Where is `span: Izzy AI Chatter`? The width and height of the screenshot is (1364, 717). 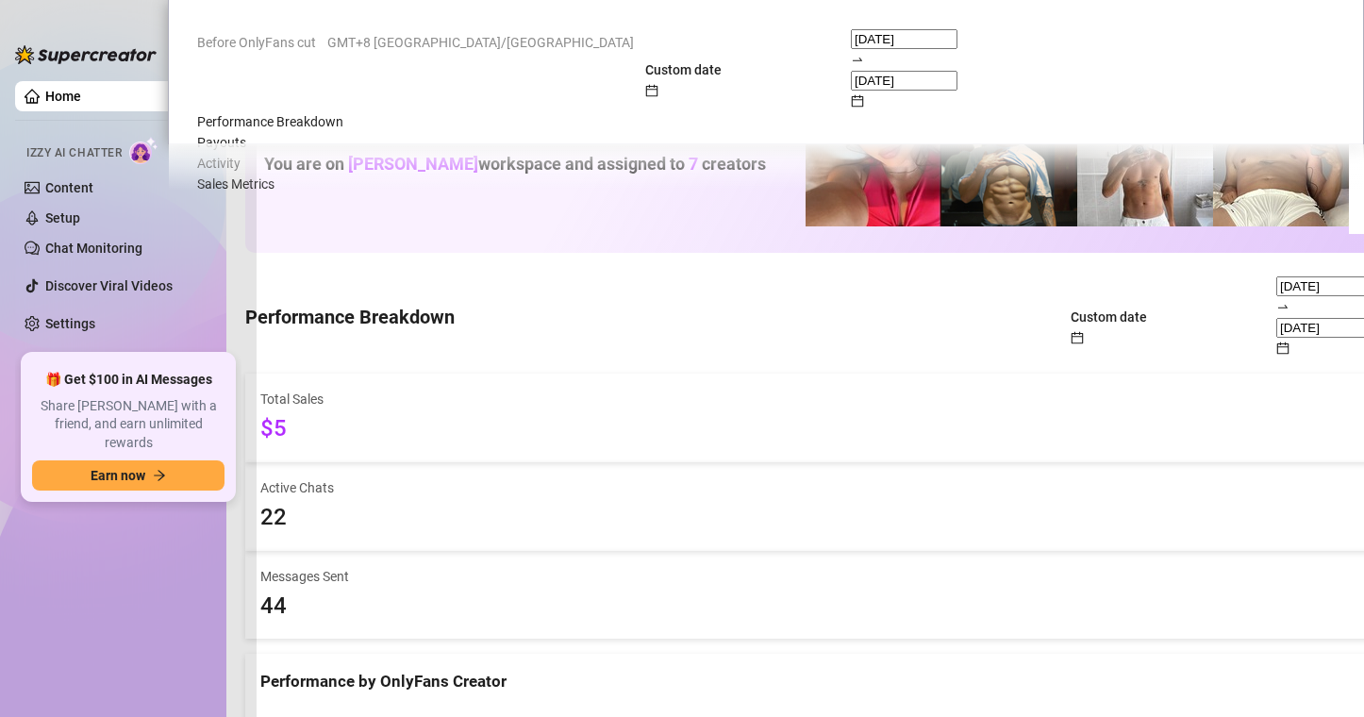
span: Izzy AI Chatter is located at coordinates (74, 153).